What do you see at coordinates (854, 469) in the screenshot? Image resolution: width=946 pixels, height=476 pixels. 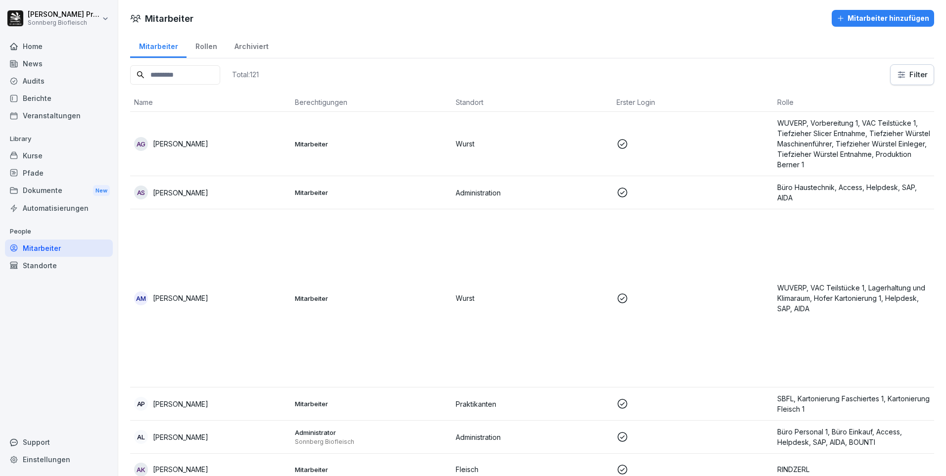 I see `p: RINDZERL` at bounding box center [854, 469].